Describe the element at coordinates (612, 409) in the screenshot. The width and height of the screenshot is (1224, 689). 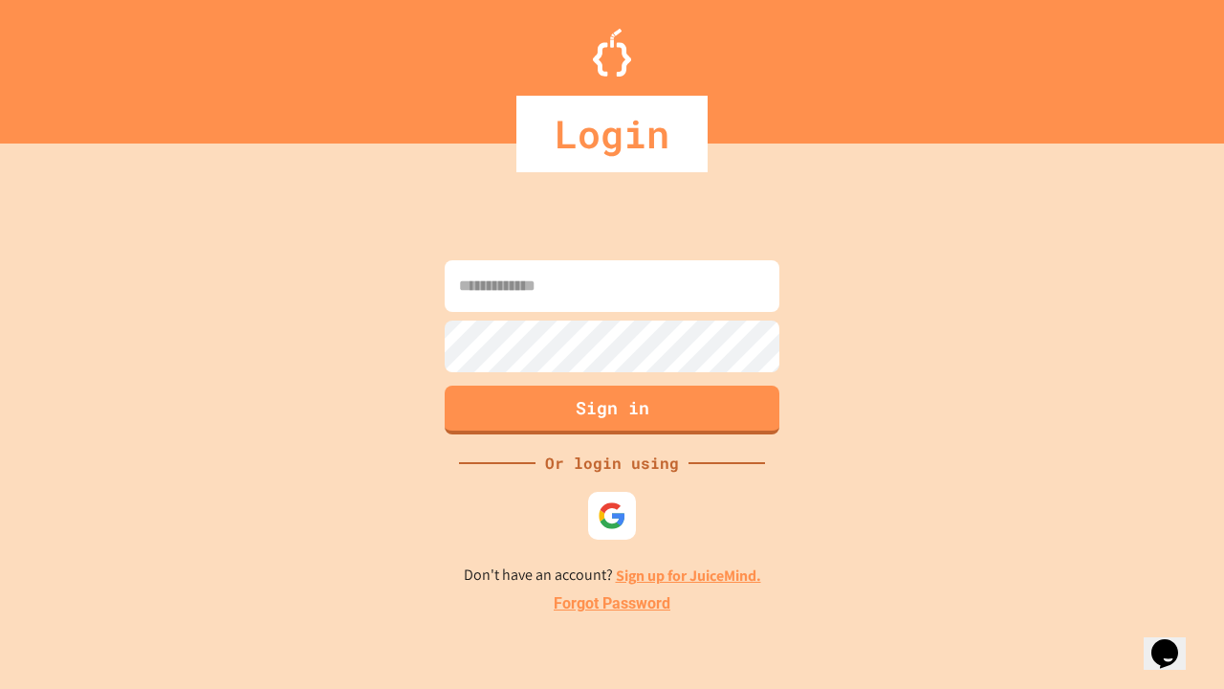
I see `button: Sign in` at that location.